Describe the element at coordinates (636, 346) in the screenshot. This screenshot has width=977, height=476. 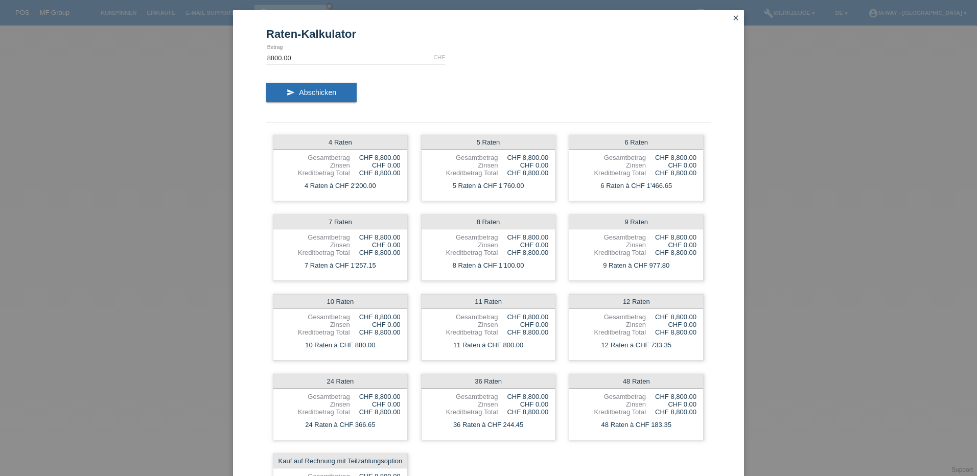
I see `div: 12 Raten à CHF 733.35` at that location.